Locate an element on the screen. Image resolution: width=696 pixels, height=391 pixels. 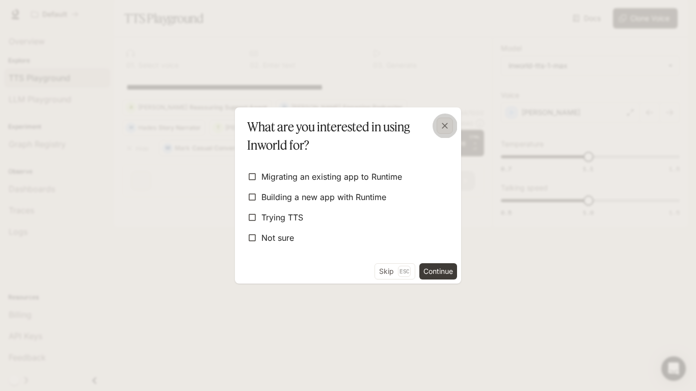
span: Not sure is located at coordinates (278, 238).